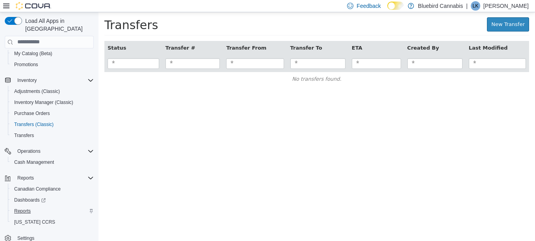 Image resolution: width=535 pixels, height=241 pixels. Describe the element at coordinates (395, 6) in the screenshot. I see `input: Dark Mode` at that location.